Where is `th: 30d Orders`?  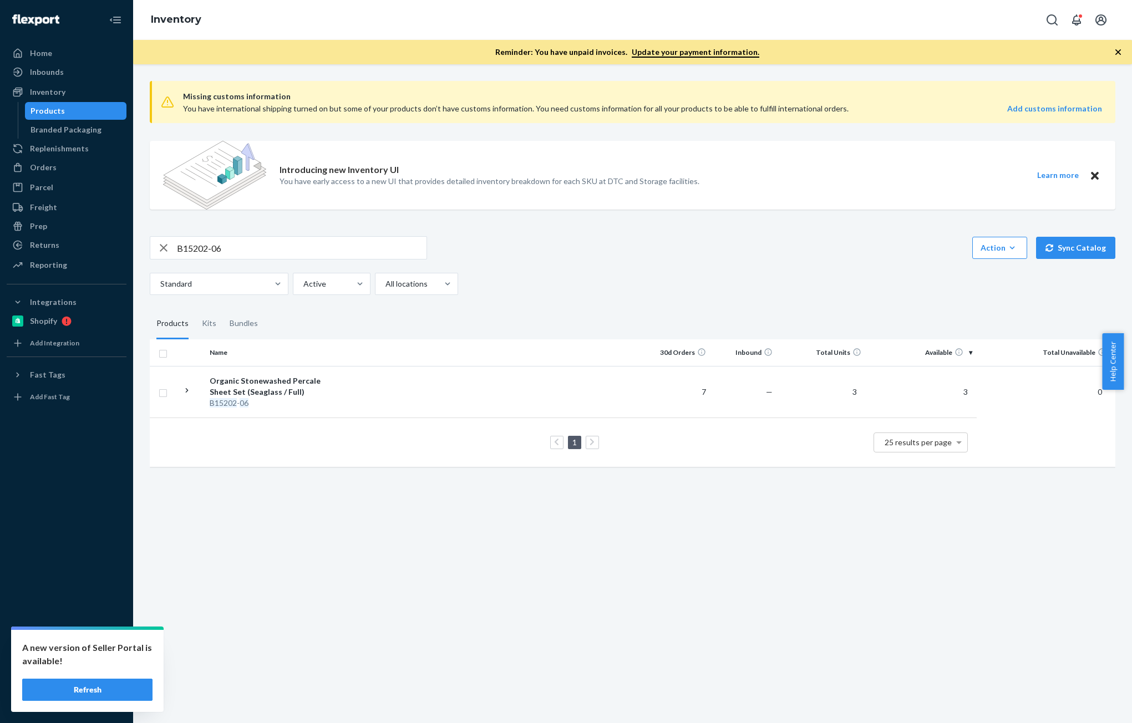 th: 30d Orders is located at coordinates (677, 353).